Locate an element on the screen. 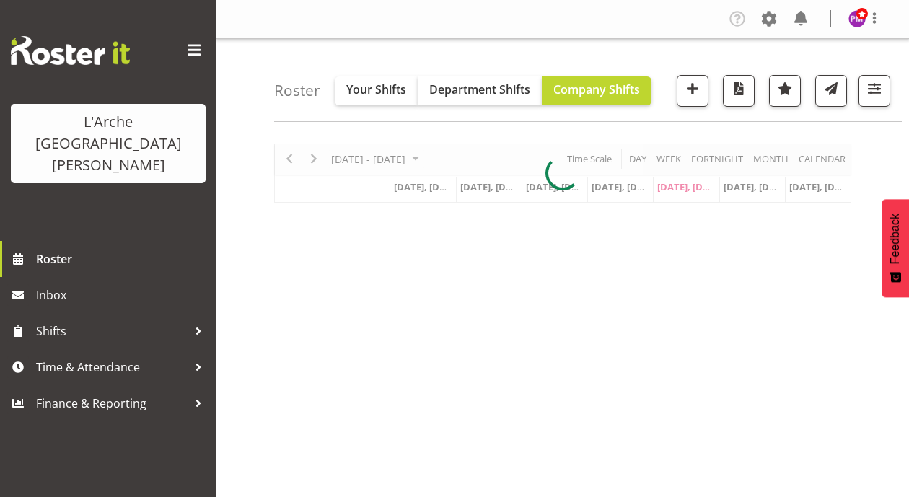  button: Filter Shifts is located at coordinates (874, 91).